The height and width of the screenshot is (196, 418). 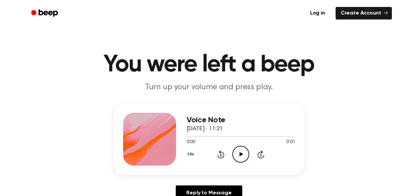 I want to click on h3: Voice Note, so click(x=241, y=120).